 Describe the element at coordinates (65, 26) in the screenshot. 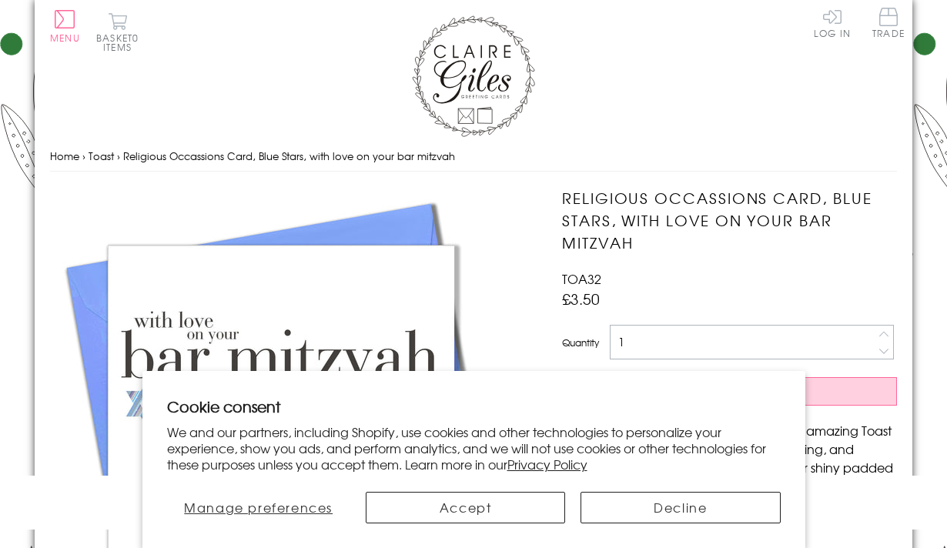

I see `button: Menu` at that location.